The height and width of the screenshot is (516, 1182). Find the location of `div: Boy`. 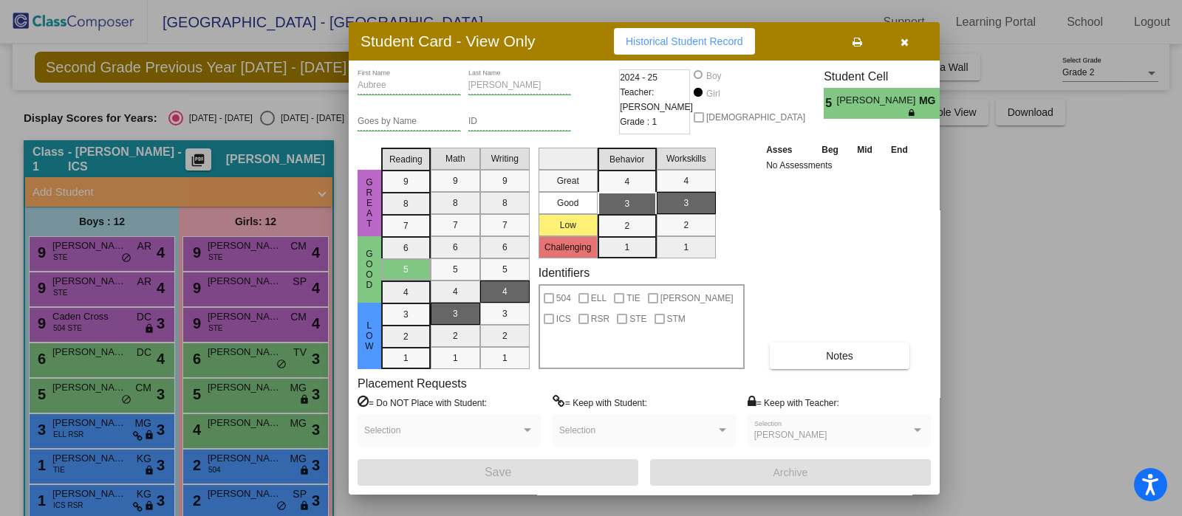

div: Boy is located at coordinates (713, 76).